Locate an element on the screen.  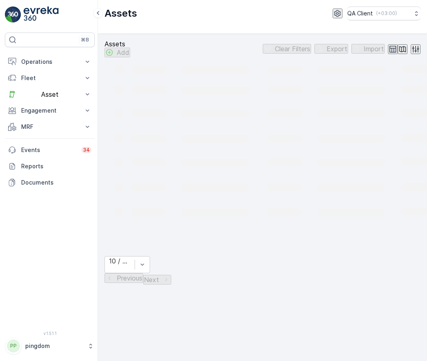
a: Reports is located at coordinates (50, 166).